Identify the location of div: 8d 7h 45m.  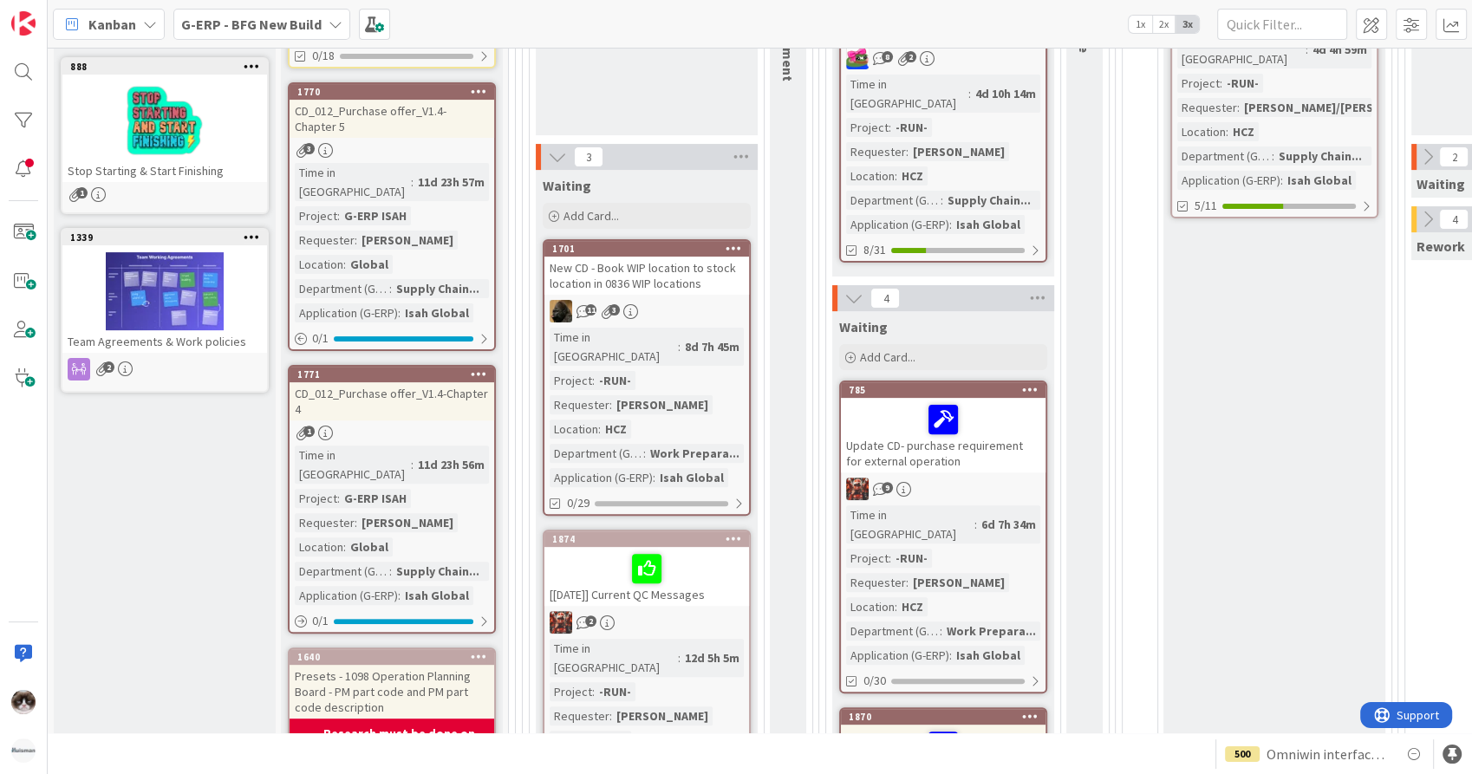
(712, 347).